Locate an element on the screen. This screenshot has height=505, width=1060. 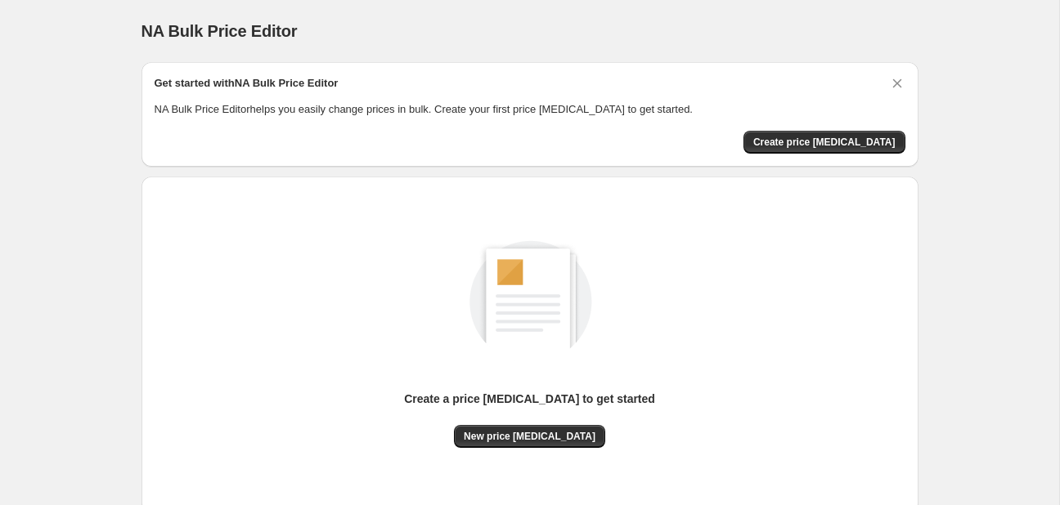
button: Dismiss card is located at coordinates (897, 83).